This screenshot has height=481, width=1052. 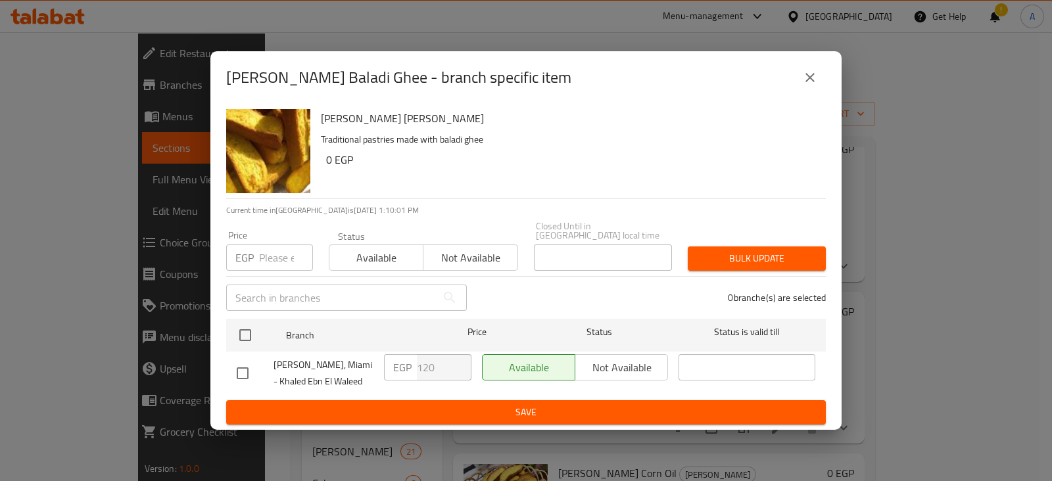 What do you see at coordinates (757, 258) in the screenshot?
I see `span: Bulk update` at bounding box center [757, 258].